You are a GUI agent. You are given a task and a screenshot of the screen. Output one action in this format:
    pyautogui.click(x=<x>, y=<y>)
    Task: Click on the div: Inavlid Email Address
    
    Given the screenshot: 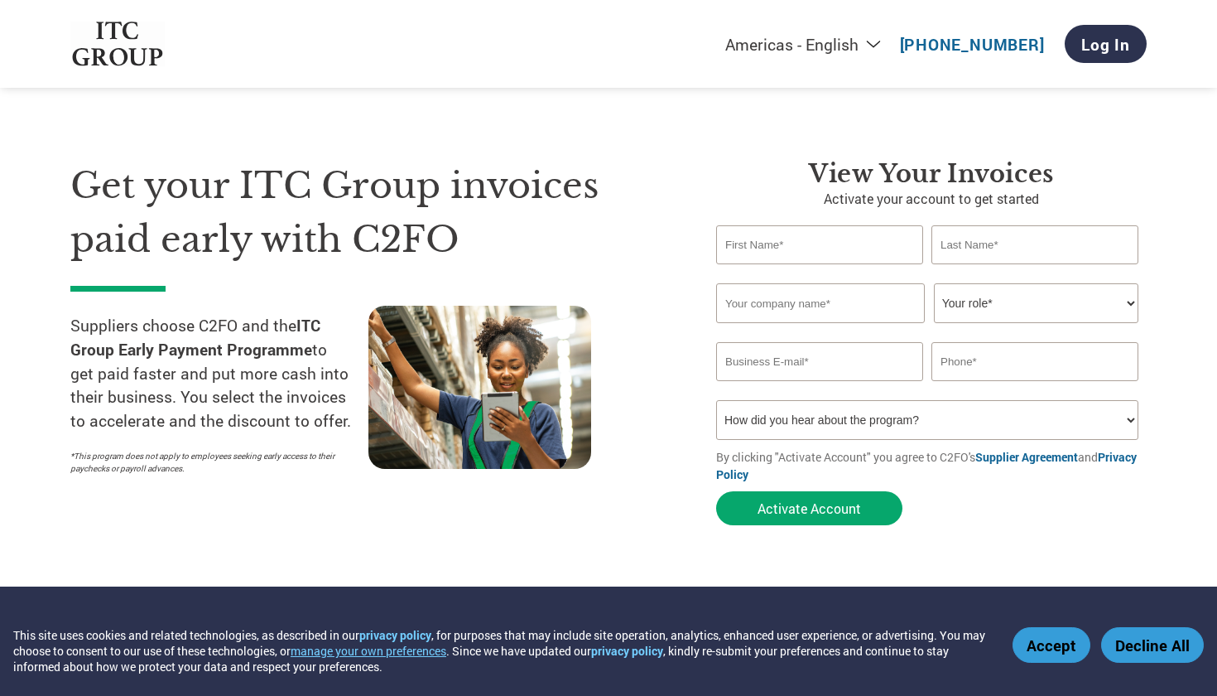 What is the action you would take?
    pyautogui.click(x=820, y=388)
    